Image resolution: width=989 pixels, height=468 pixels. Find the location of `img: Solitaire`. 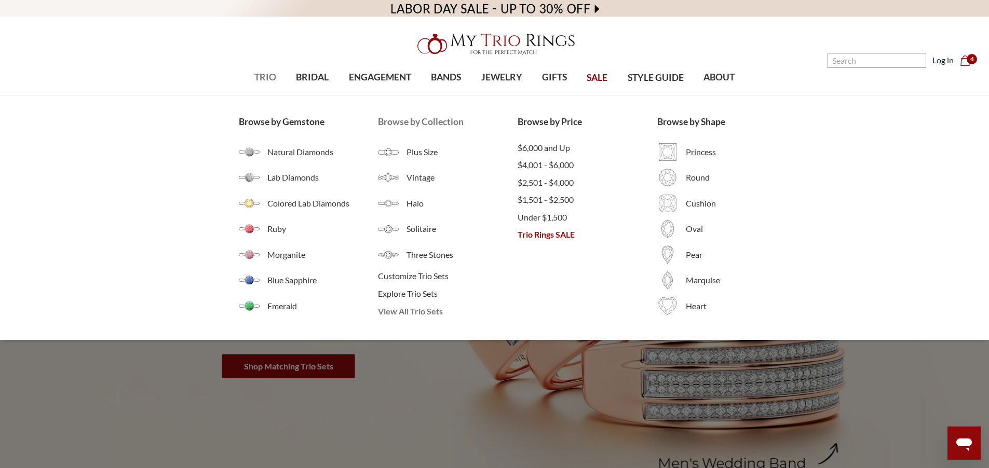

img: Solitaire is located at coordinates (388, 229).